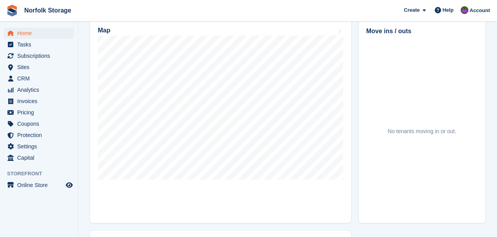 The image size is (497, 237). Describe the element at coordinates (41, 90) in the screenshot. I see `span: Analytics` at that location.